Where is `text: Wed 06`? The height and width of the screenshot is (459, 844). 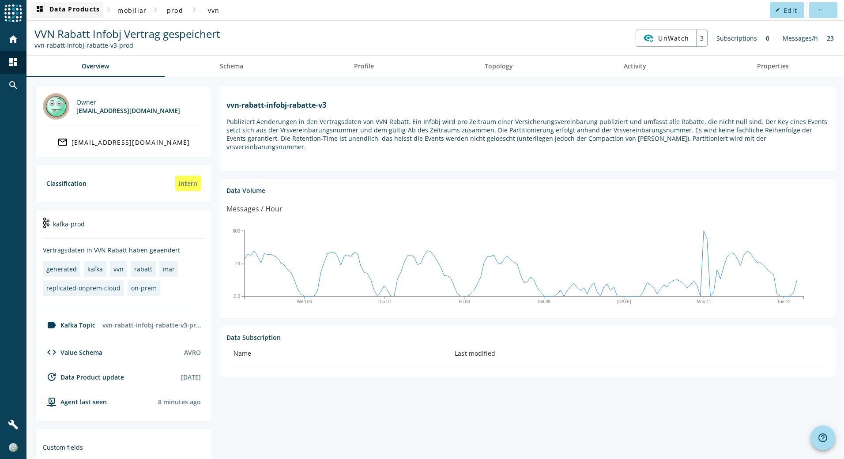 text: Wed 06 is located at coordinates (305, 302).